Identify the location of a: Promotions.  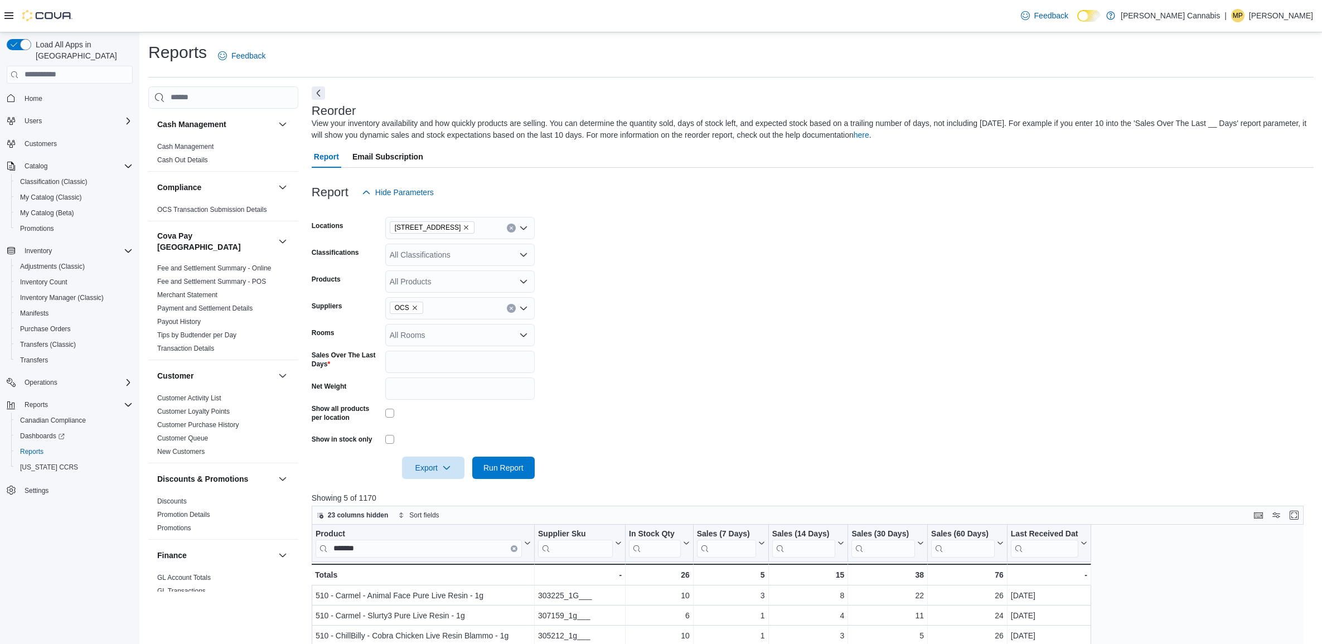
(37, 229).